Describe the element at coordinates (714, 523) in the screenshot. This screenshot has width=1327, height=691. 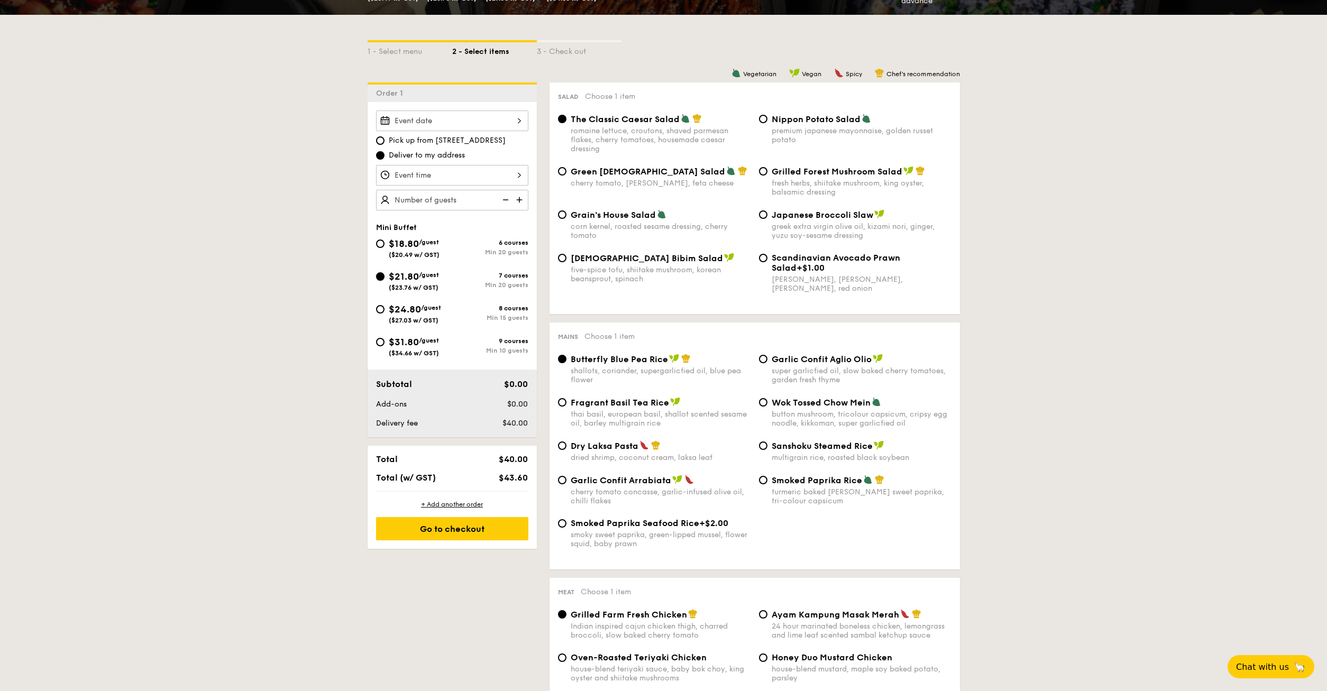
I see `span: +$2.00` at that location.